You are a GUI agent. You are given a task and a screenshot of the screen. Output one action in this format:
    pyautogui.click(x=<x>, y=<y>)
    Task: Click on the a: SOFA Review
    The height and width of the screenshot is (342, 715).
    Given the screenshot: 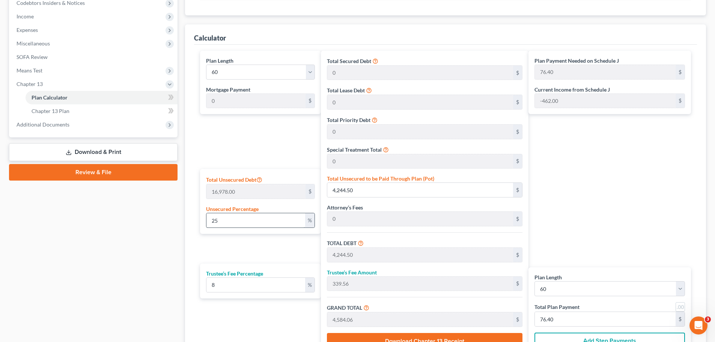 What is the action you would take?
    pyautogui.click(x=94, y=57)
    